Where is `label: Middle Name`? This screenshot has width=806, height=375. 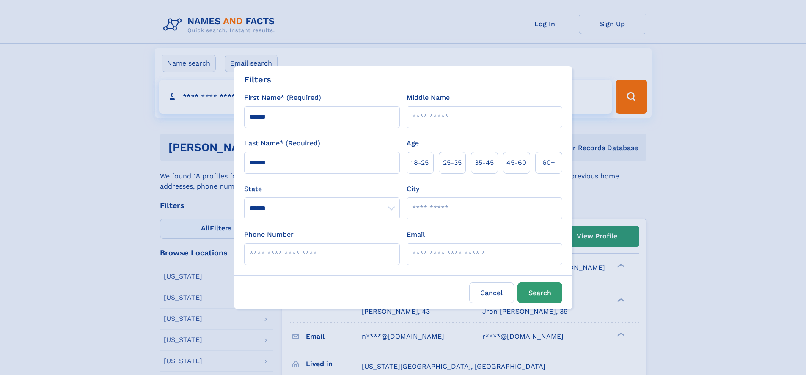
label: Middle Name is located at coordinates (428, 98).